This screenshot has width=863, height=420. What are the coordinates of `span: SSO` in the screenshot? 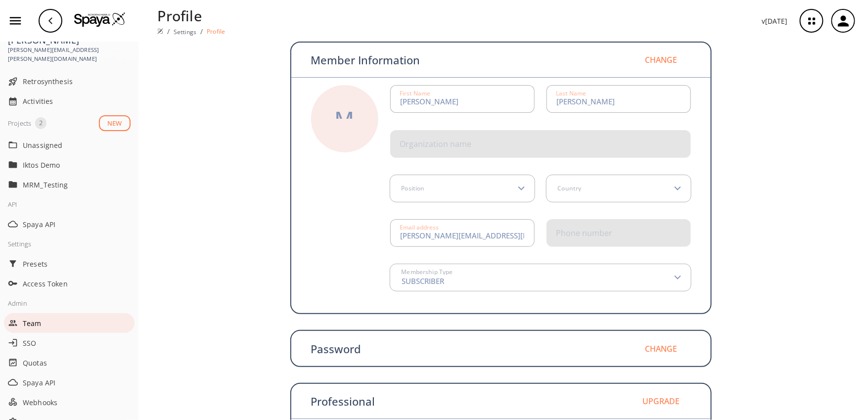 It's located at (77, 343).